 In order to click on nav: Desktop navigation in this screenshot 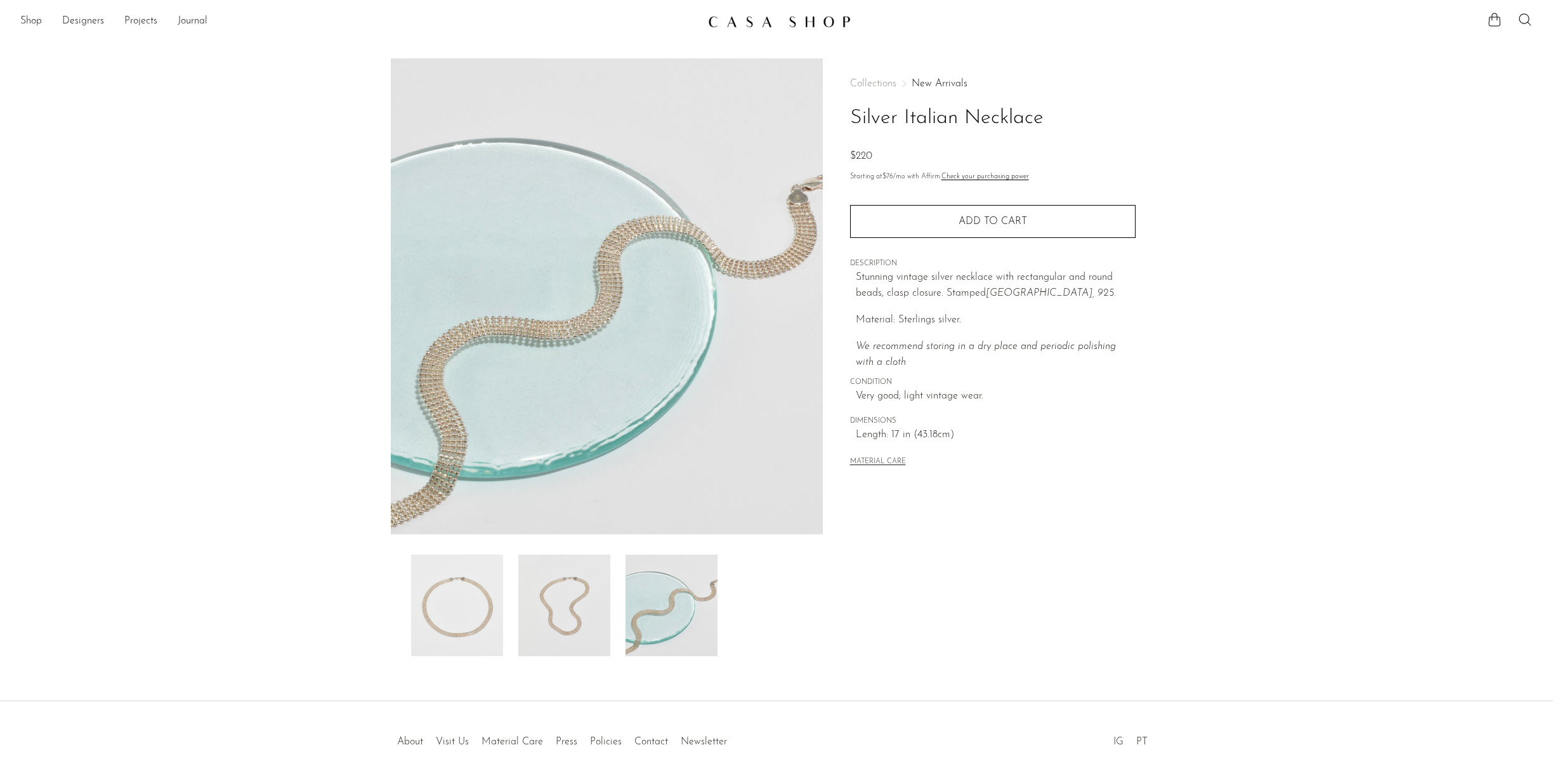, I will do `click(359, 22)`.